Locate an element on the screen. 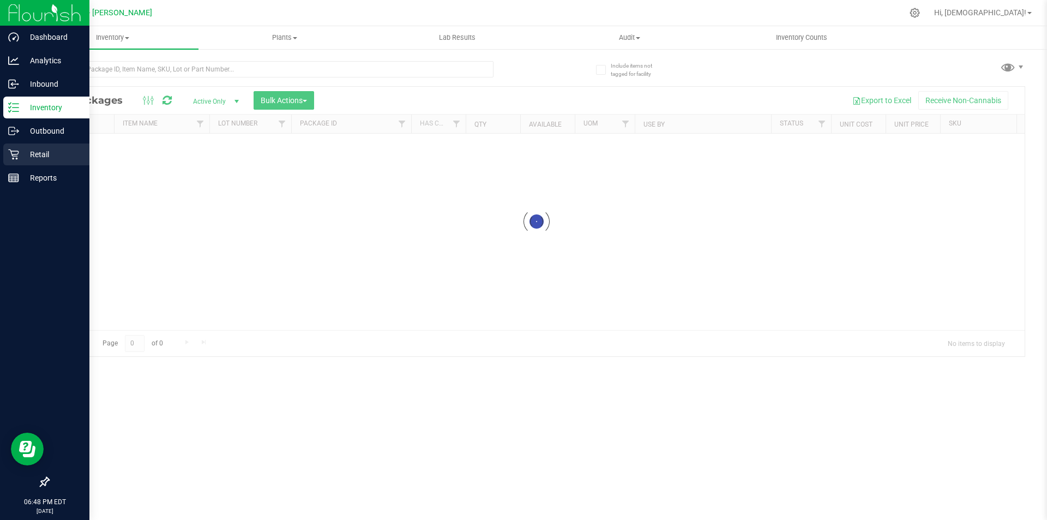  span: Audit is located at coordinates (629, 38).